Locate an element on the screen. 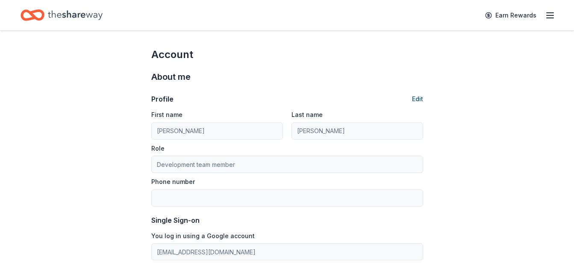 This screenshot has width=574, height=274. button: Edit is located at coordinates (417, 99).